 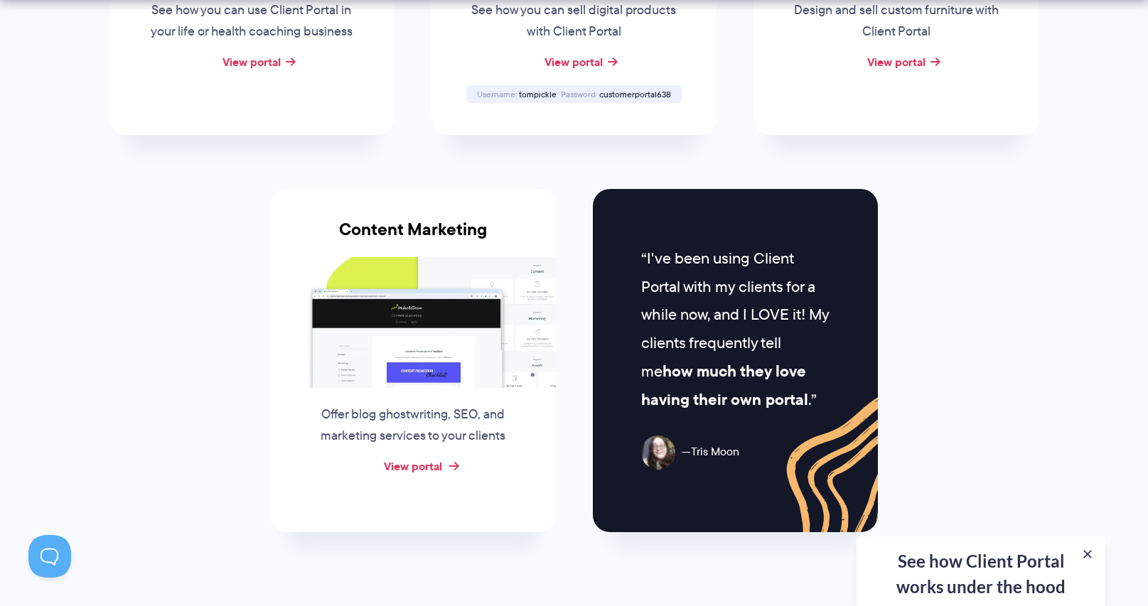 What do you see at coordinates (147, 88) in the screenshot?
I see `img: tab_keywords_by_traffic_grey.svg` at bounding box center [147, 88].